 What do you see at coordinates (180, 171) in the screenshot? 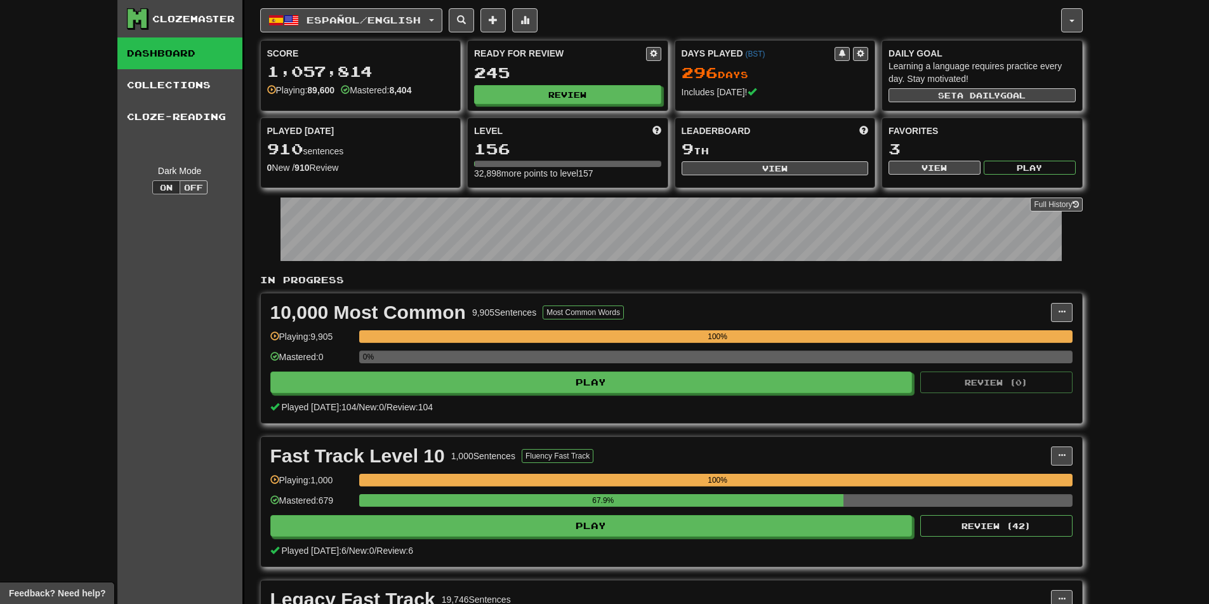
I see `div: Dark Mode` at bounding box center [180, 171].